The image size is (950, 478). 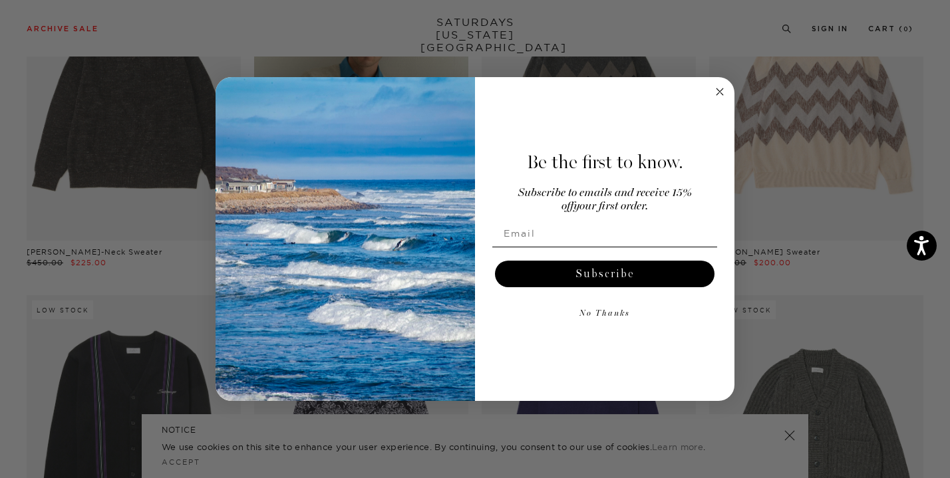 I want to click on span: your first order., so click(x=611, y=206).